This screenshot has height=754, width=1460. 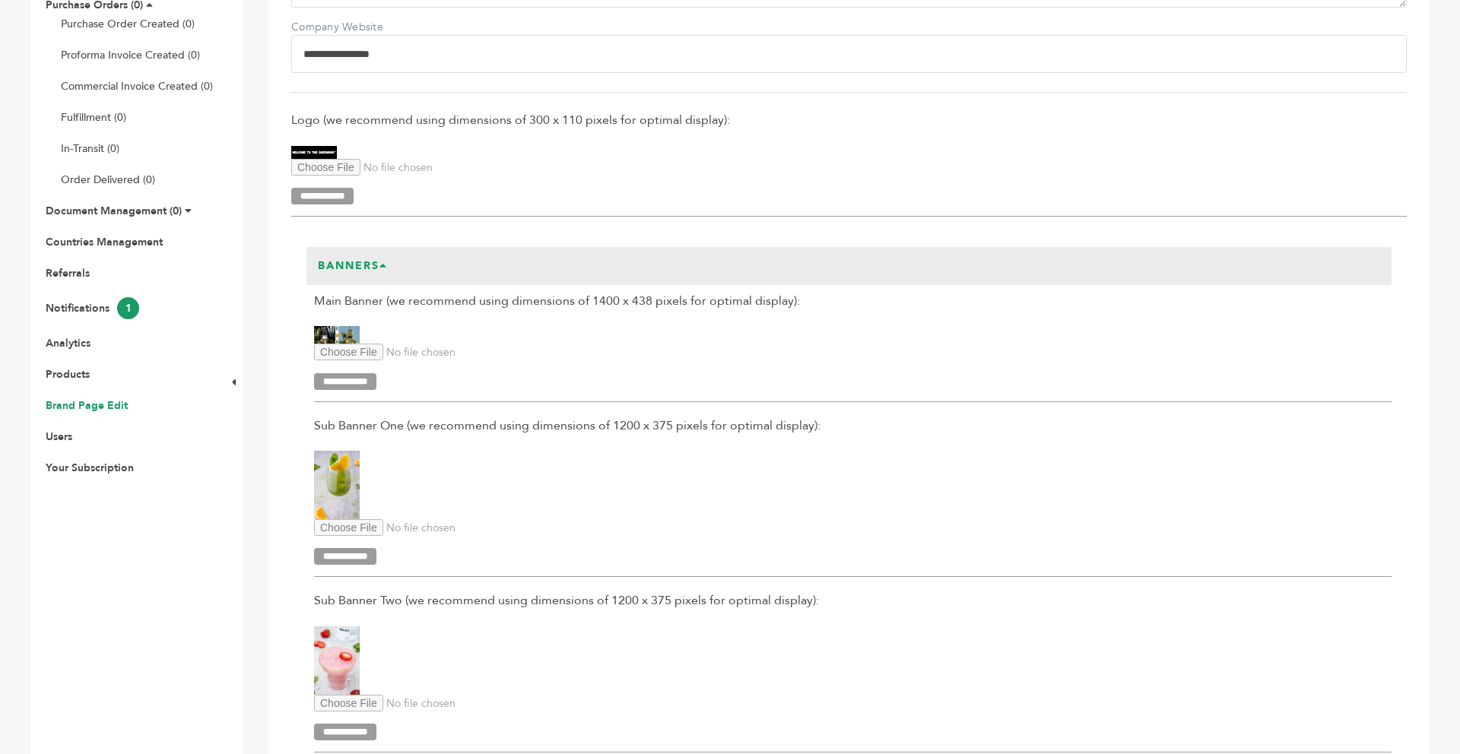 What do you see at coordinates (344, 27) in the screenshot?
I see `label: Company Website` at bounding box center [344, 27].